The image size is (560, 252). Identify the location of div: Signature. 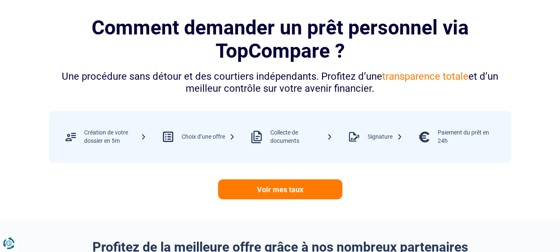
(385, 137).